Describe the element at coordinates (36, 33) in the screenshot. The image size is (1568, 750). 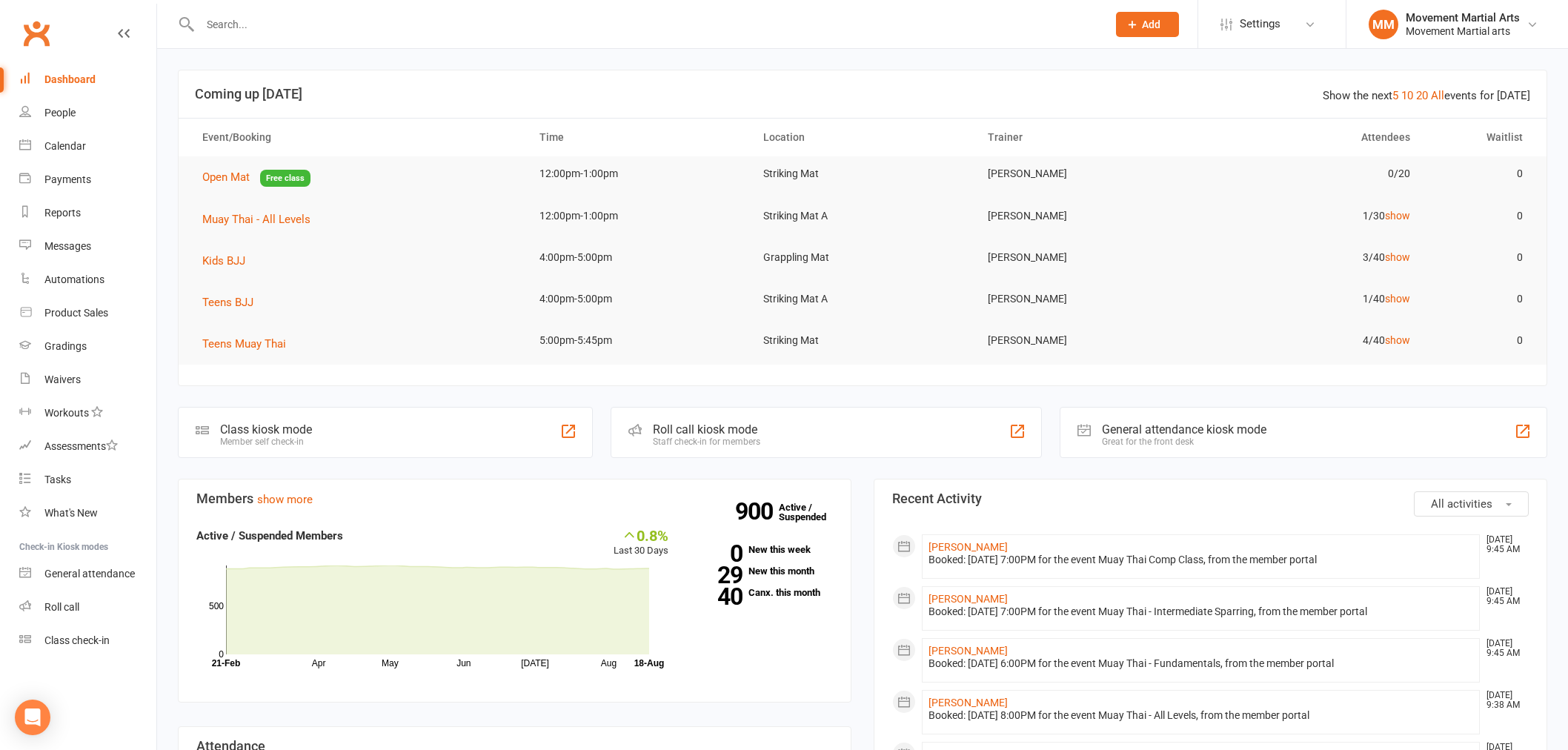
I see `a: Clubworx` at that location.